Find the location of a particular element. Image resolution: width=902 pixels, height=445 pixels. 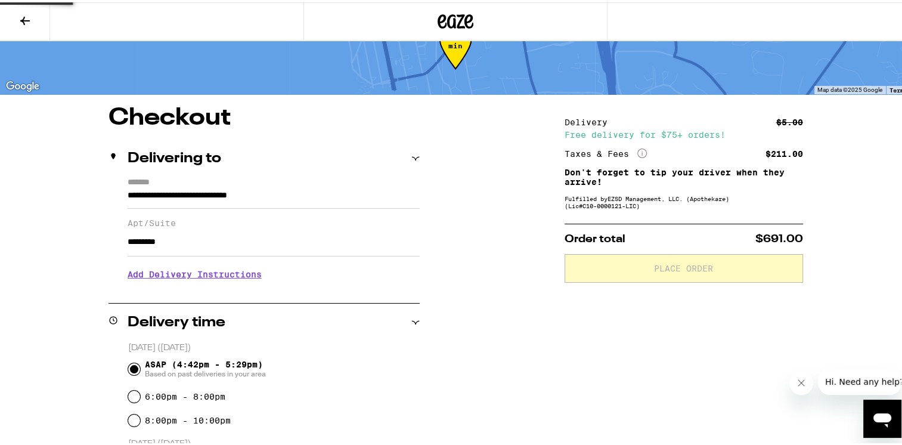

label: Apt/Suite is located at coordinates (274, 221).